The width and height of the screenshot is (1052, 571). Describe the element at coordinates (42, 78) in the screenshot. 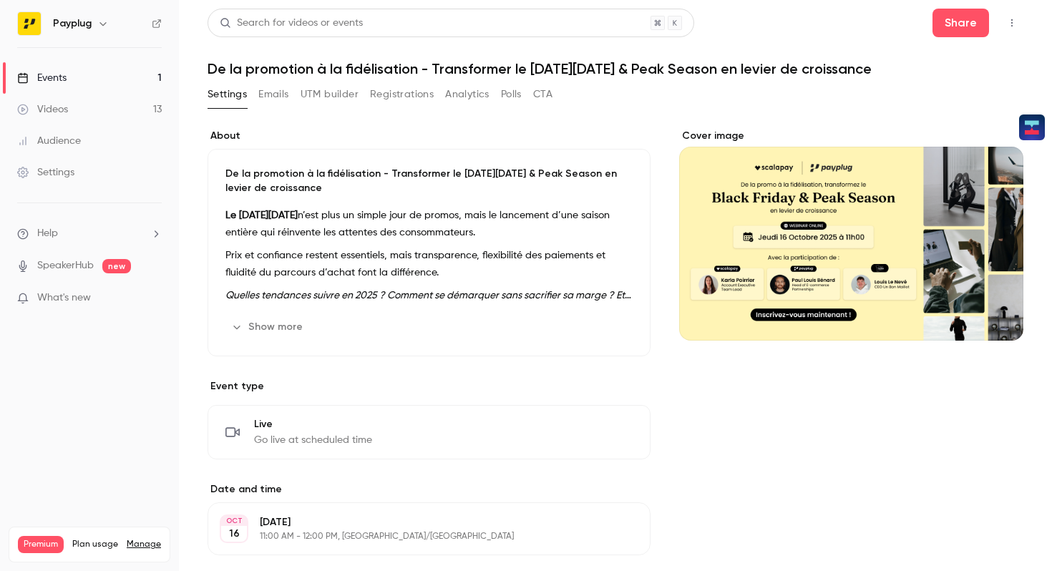

I see `div: Events` at that location.